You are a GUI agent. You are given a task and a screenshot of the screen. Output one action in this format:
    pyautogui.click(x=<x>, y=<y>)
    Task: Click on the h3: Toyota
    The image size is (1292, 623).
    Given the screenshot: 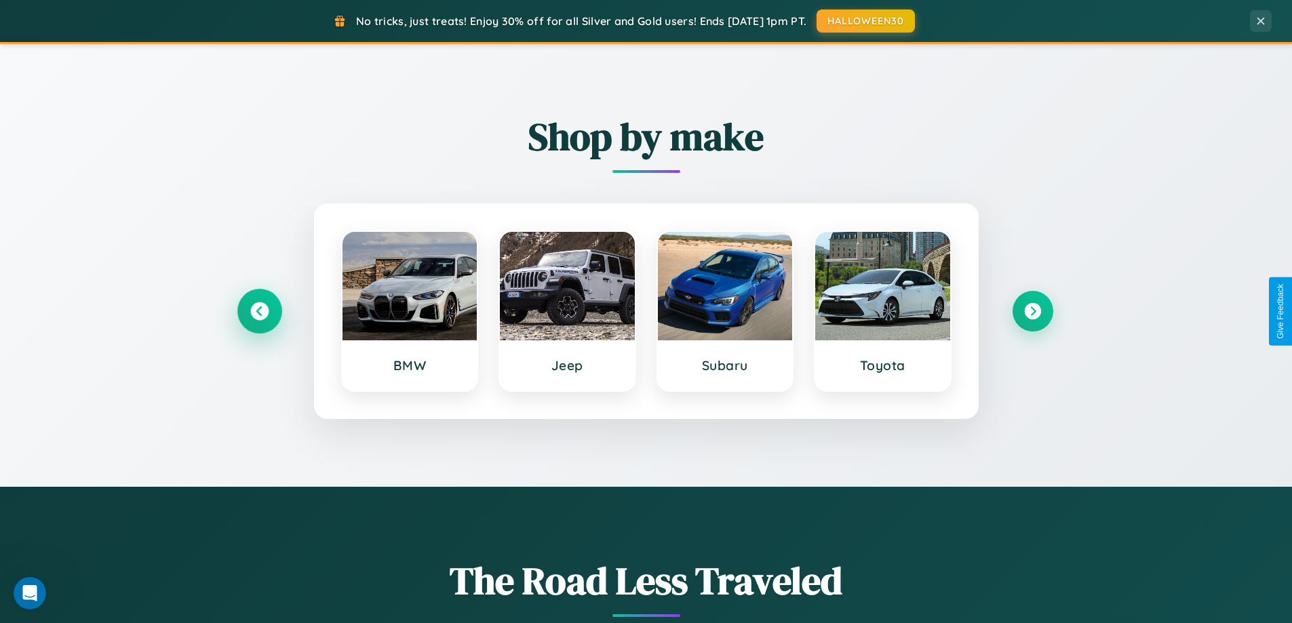 What is the action you would take?
    pyautogui.click(x=882, y=366)
    